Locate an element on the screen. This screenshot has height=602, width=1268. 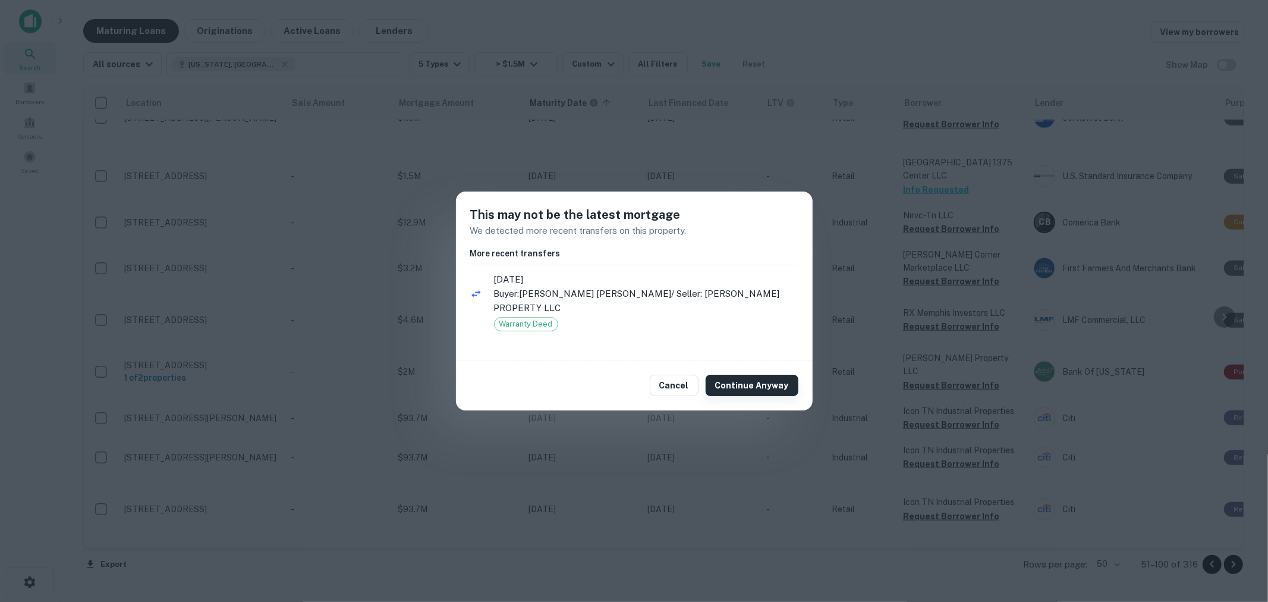
h5: This may not be the latest mortgage is located at coordinates (634, 215).